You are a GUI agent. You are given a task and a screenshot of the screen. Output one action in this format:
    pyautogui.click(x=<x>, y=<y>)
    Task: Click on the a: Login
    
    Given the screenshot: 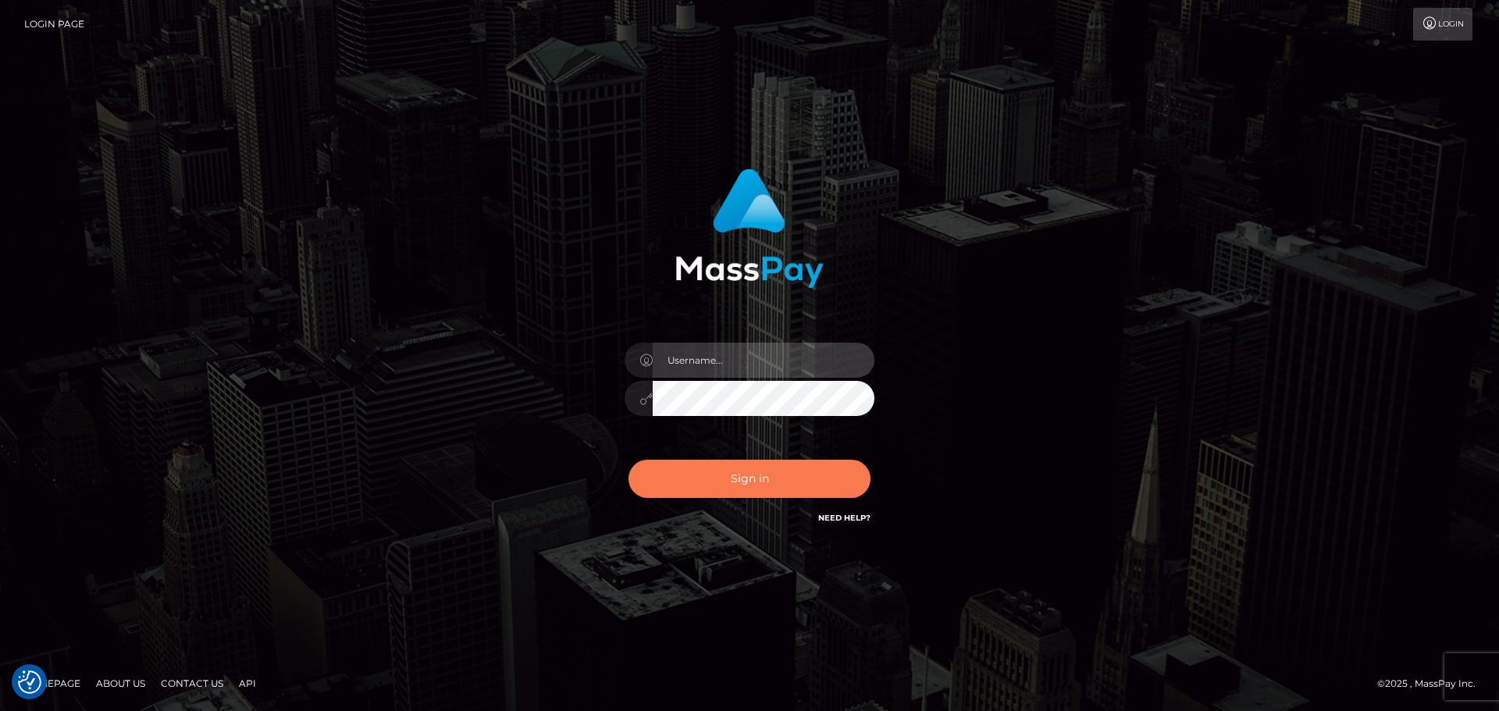 What is the action you would take?
    pyautogui.click(x=1443, y=24)
    